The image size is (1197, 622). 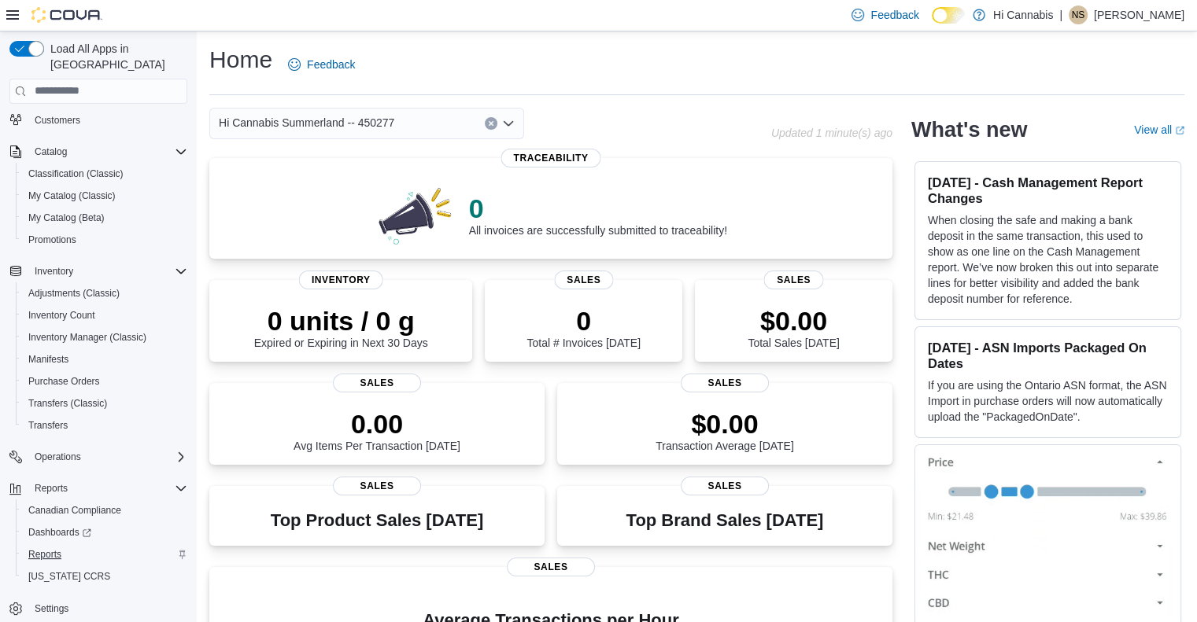 What do you see at coordinates (51, 609) in the screenshot?
I see `a: Settings` at bounding box center [51, 609].